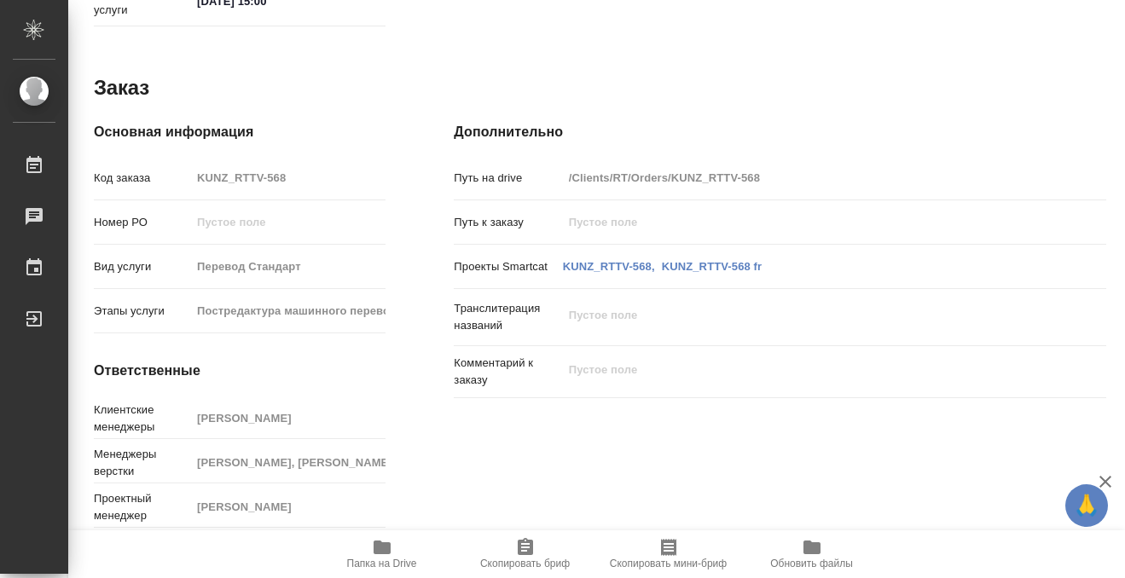 Image resolution: width=1125 pixels, height=578 pixels. Describe the element at coordinates (121, 88) in the screenshot. I see `h2: Заказ` at that location.